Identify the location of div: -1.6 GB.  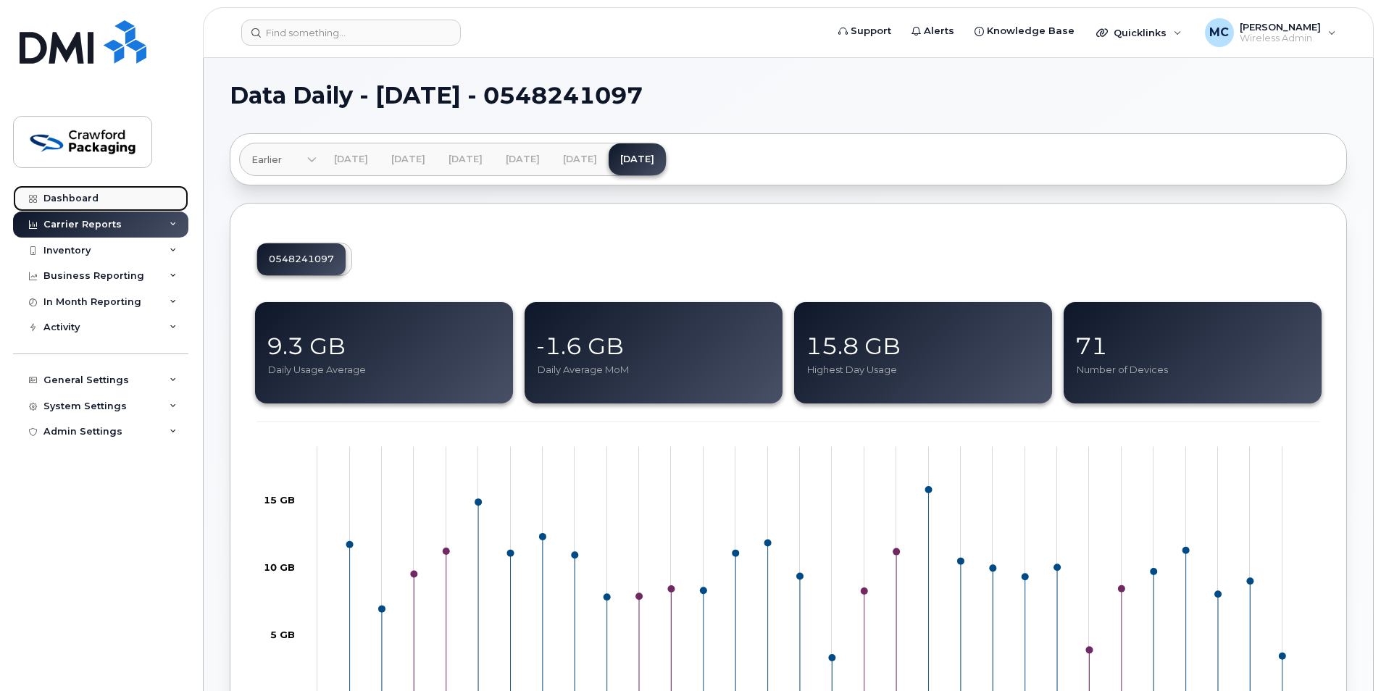
(655, 346).